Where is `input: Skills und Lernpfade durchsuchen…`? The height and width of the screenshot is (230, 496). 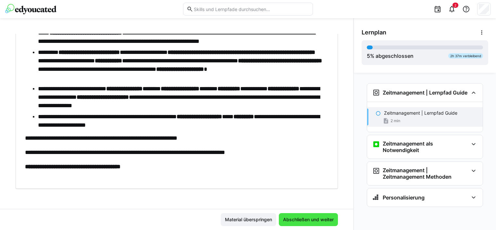 input: Skills und Lernpfade durchsuchen… is located at coordinates (251, 9).